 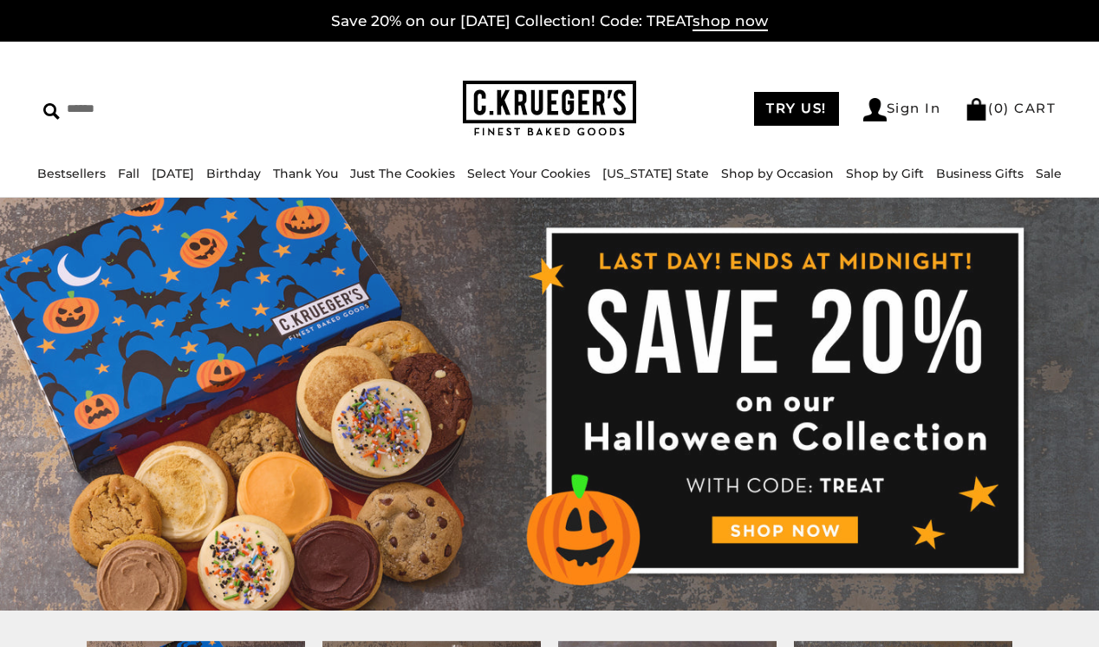 I want to click on a: Birthday, so click(x=233, y=173).